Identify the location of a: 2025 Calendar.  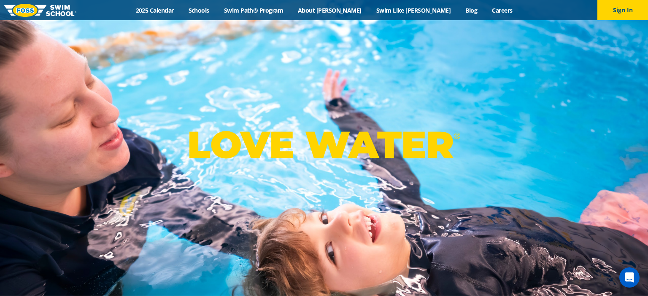
(154, 10).